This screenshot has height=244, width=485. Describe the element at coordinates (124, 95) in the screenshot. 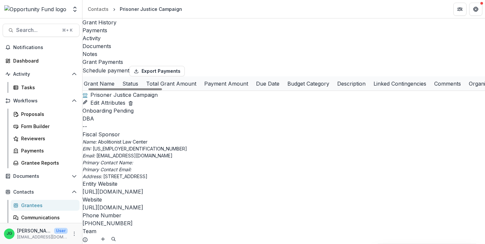

I see `h2: Prisoner Justice Campaign` at that location.